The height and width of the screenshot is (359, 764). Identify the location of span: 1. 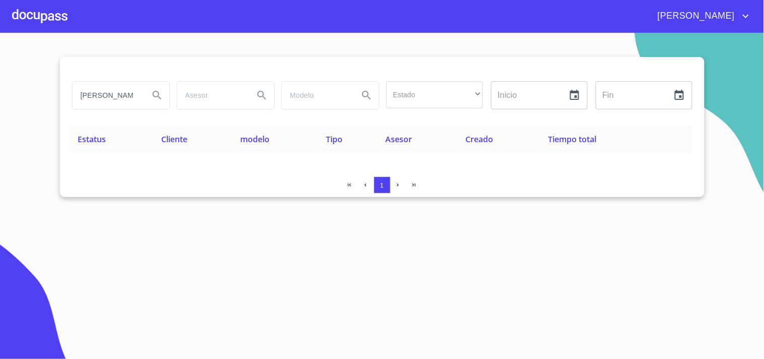
(382, 185).